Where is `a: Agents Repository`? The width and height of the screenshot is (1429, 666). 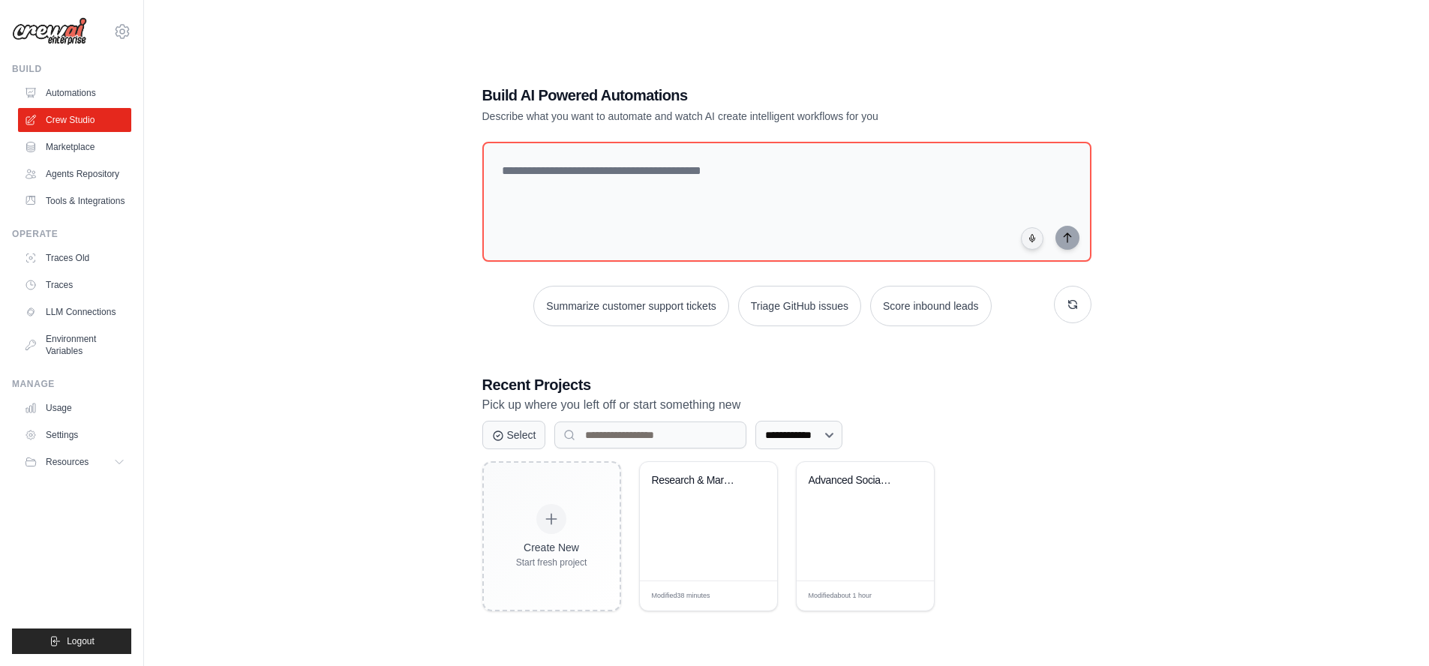
a: Agents Repository is located at coordinates (74, 174).